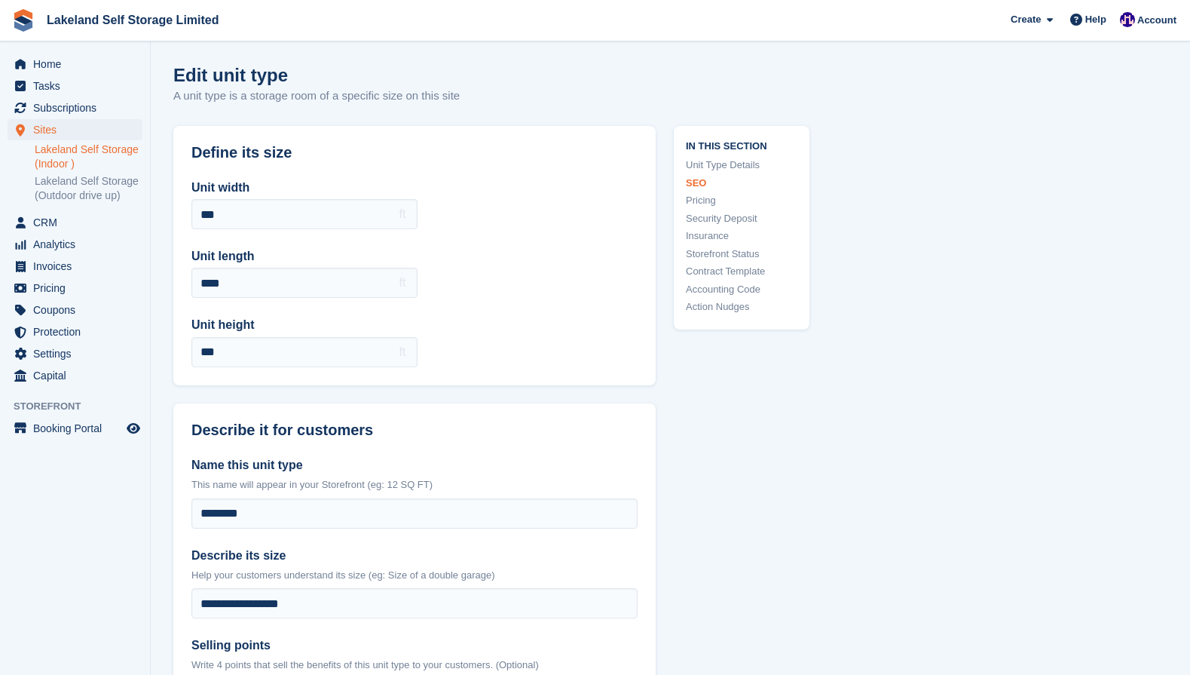 Image resolution: width=1190 pixels, height=675 pixels. Describe the element at coordinates (415, 575) in the screenshot. I see `p: Help your customers understand its size (eg: Size of a double garage)` at that location.